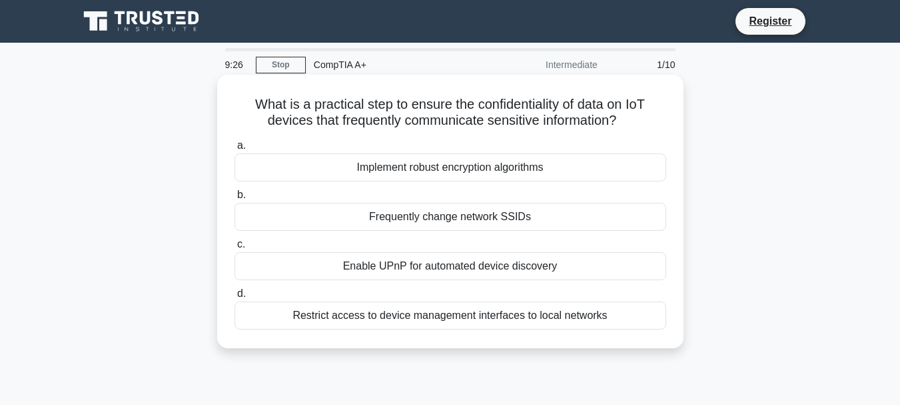 The image size is (900, 405). I want to click on div: Frequently change network SSIDs, so click(451, 217).